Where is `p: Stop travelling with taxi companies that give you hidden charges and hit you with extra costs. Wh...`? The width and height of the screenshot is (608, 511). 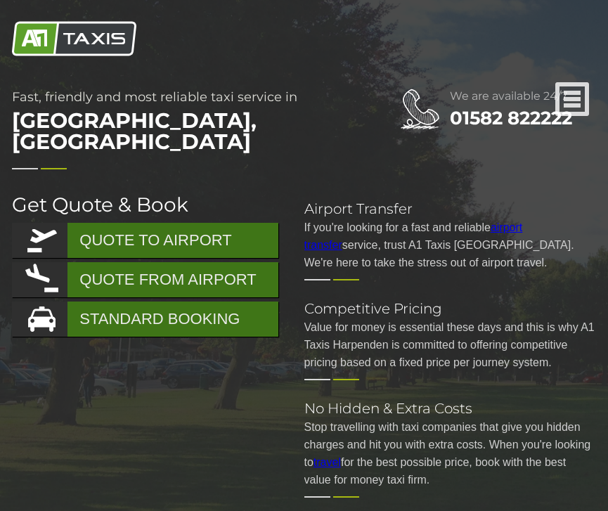 p: Stop travelling with taxi companies that give you hidden charges and hit you with extra costs. Wh... is located at coordinates (449, 453).